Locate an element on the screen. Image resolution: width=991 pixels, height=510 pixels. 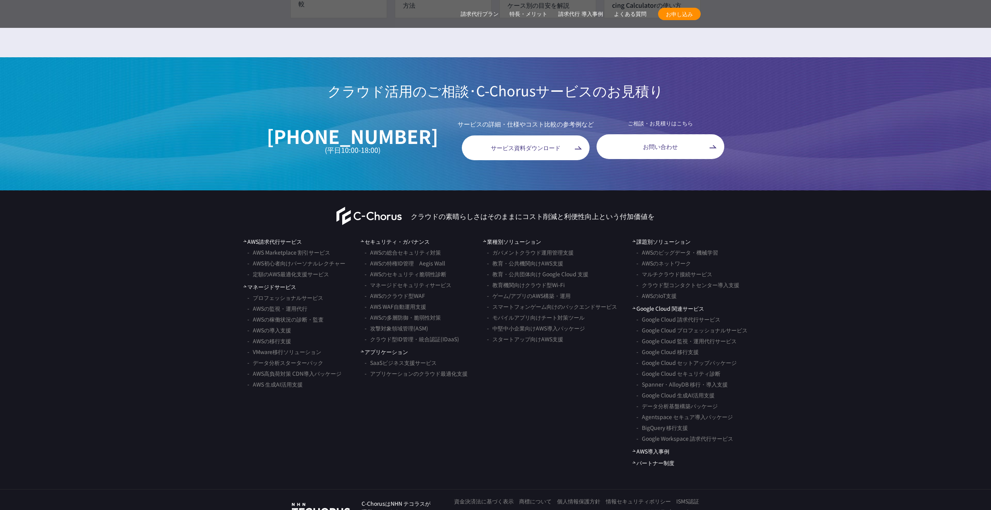
a: 教育・公共団体向け Google Cloud 支援 is located at coordinates (538, 274).